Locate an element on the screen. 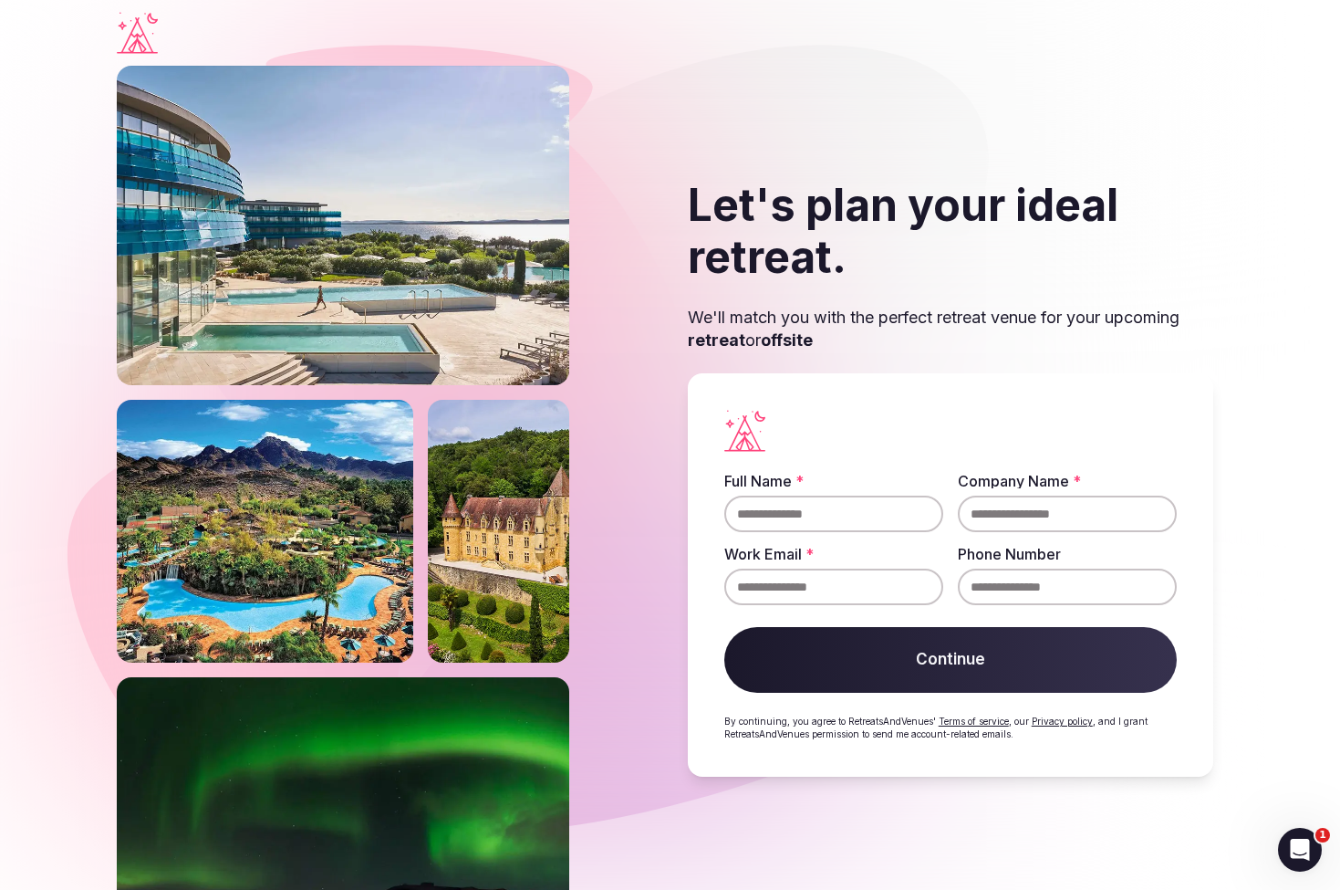 This screenshot has width=1340, height=890. label: Work Email is located at coordinates (834, 554).